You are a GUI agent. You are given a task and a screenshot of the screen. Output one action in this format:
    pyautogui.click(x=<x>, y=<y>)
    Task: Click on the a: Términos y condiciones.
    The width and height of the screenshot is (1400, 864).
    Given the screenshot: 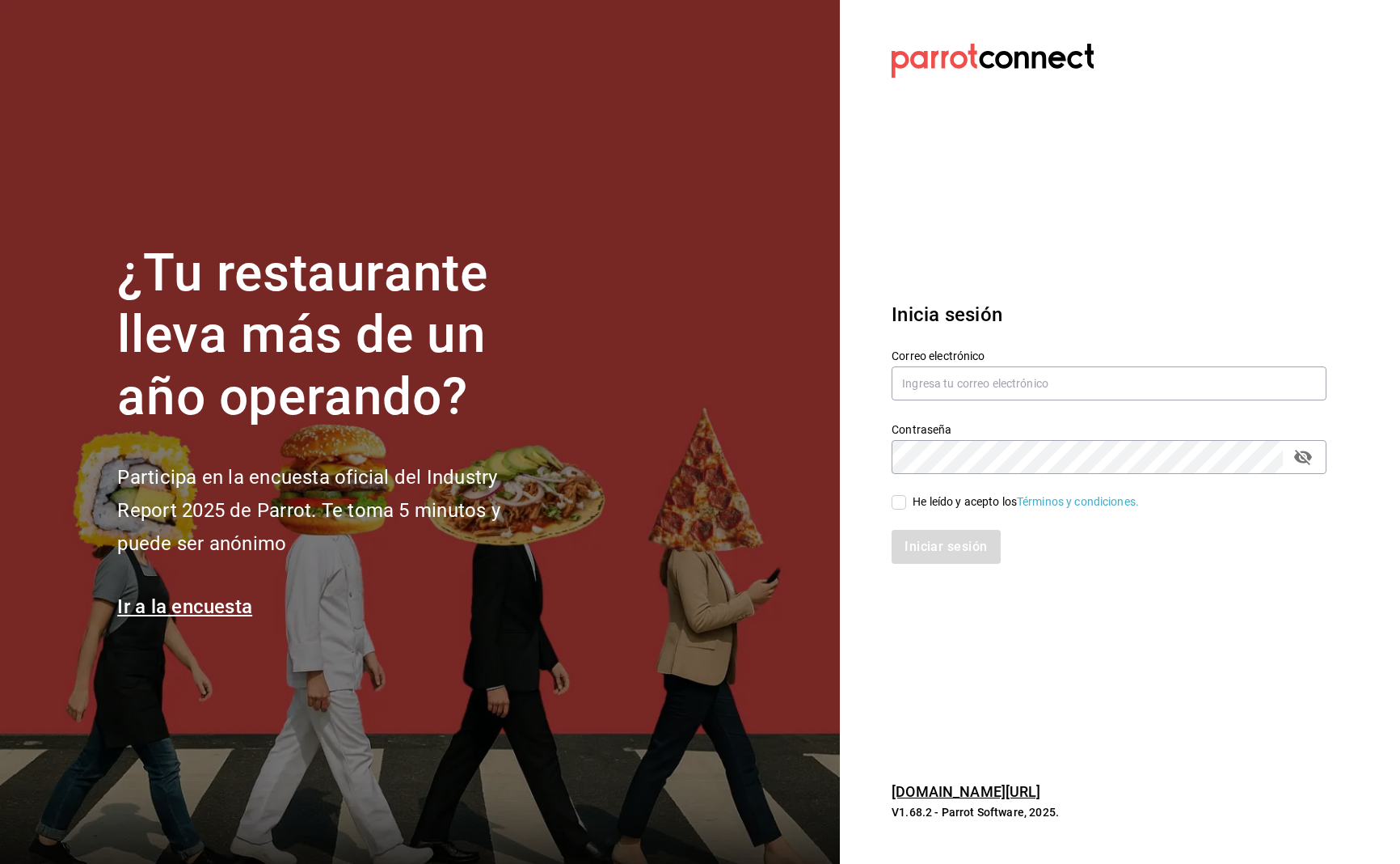 What is the action you would take?
    pyautogui.click(x=1077, y=502)
    